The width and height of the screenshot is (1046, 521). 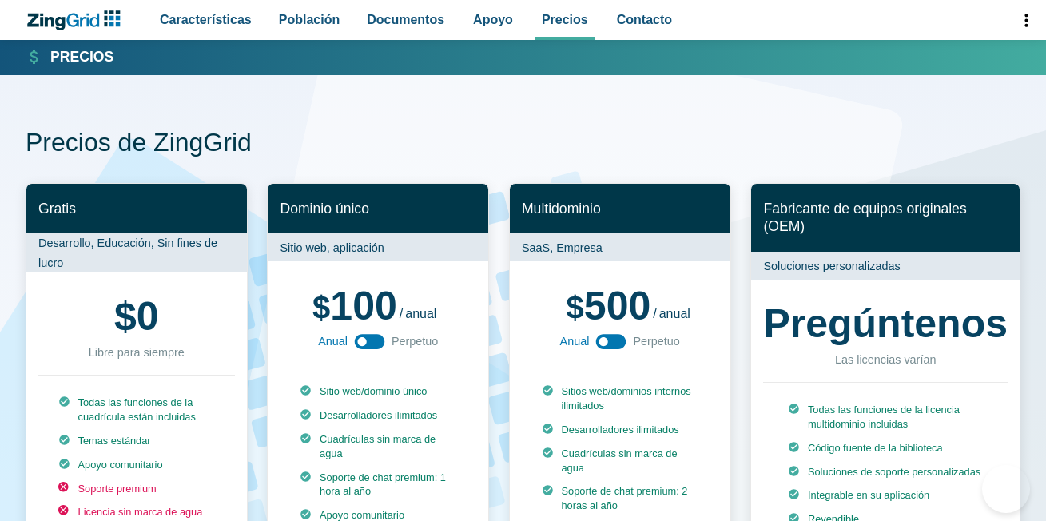 I want to click on font: 100, so click(x=363, y=306).